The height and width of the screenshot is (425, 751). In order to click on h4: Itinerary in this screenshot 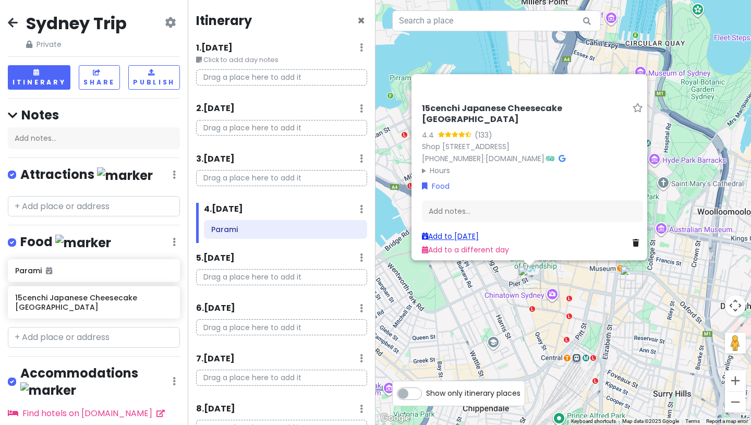, I will do `click(224, 20)`.